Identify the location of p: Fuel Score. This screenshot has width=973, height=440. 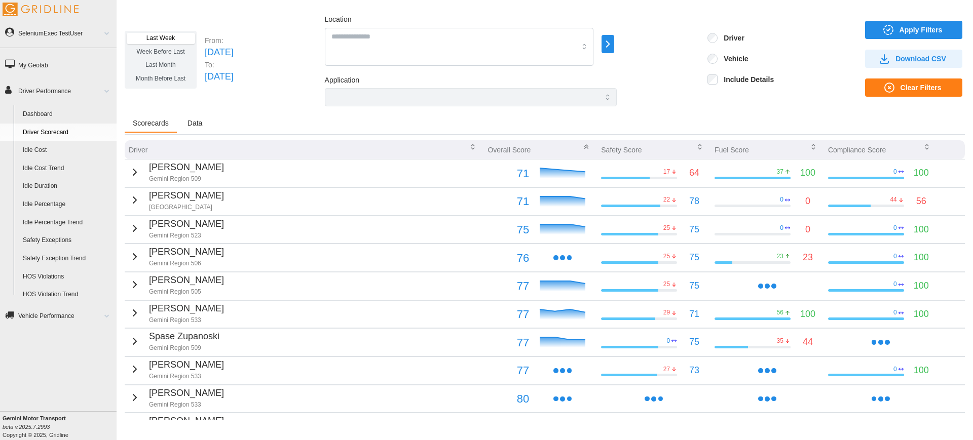
(732, 150).